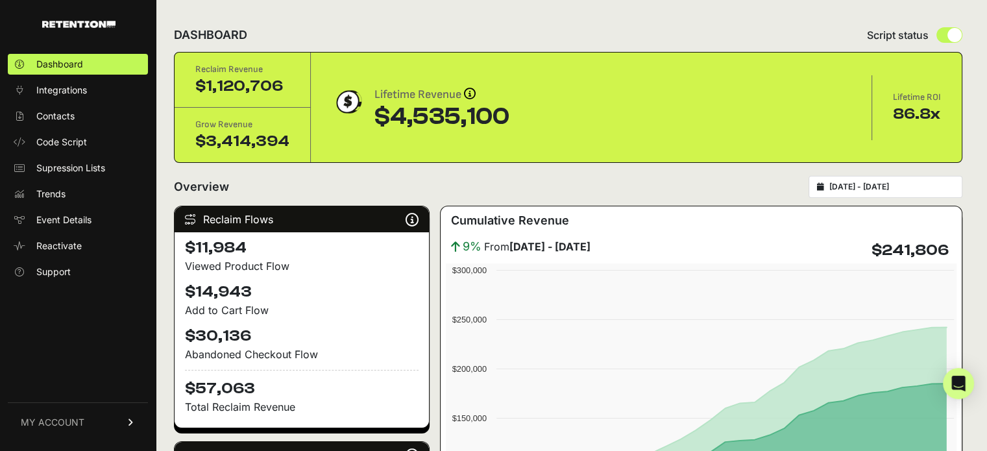  Describe the element at coordinates (51, 194) in the screenshot. I see `span: Trends` at that location.